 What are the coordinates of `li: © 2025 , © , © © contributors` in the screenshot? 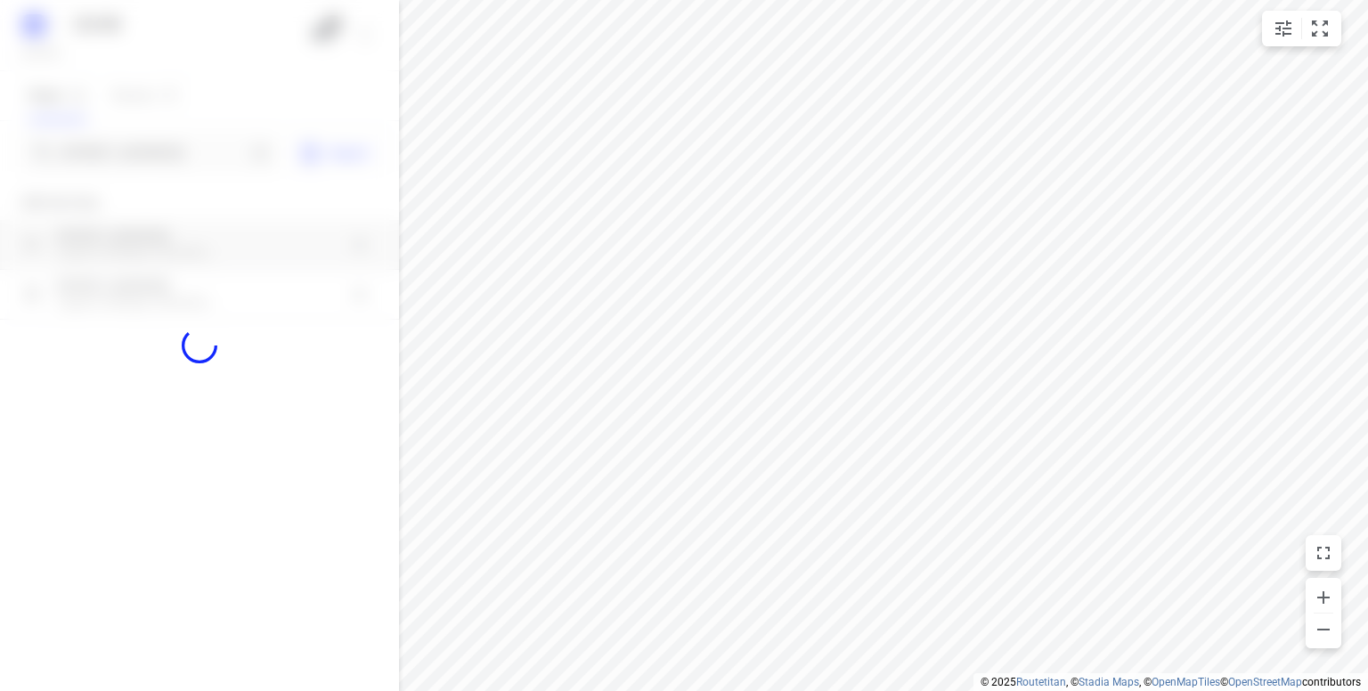 It's located at (1170, 682).